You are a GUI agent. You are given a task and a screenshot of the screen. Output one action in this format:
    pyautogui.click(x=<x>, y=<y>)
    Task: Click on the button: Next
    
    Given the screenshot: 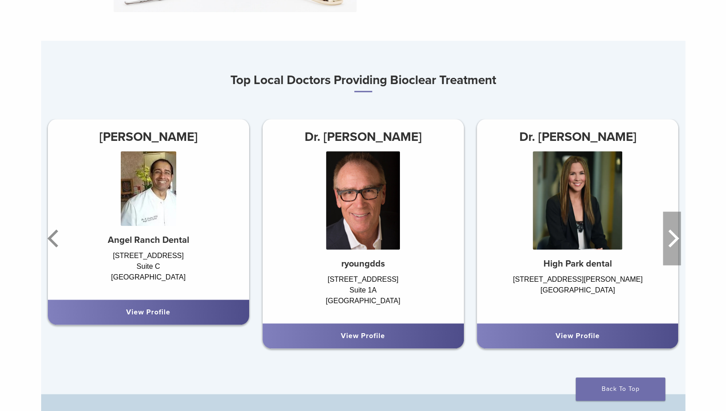 What is the action you would take?
    pyautogui.click(x=672, y=238)
    